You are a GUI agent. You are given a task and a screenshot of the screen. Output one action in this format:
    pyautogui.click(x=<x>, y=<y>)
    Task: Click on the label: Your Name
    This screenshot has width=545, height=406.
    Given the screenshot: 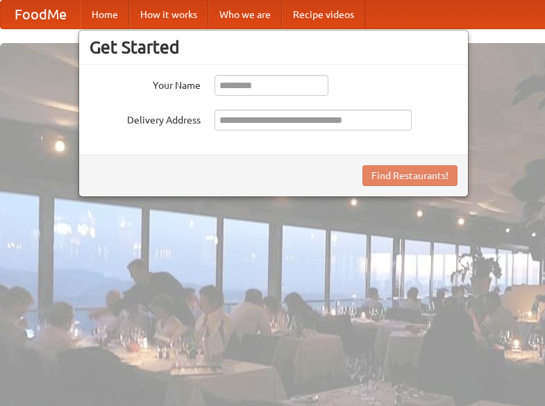 What is the action you would take?
    pyautogui.click(x=145, y=83)
    